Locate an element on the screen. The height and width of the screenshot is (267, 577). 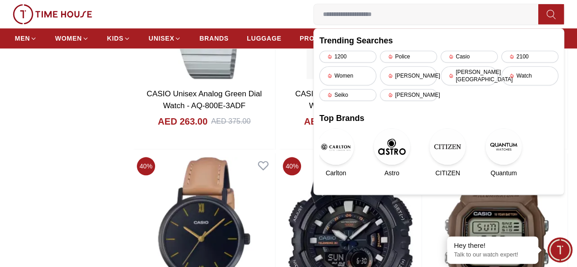
a: AstroAstro is located at coordinates (392, 153).